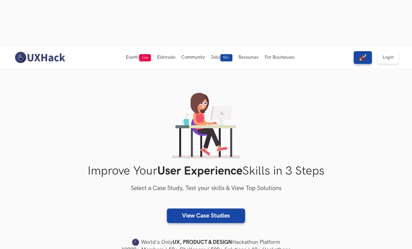  Describe the element at coordinates (202, 242) in the screenshot. I see `strong: UX, PRODUCT & DESIGN` at that location.